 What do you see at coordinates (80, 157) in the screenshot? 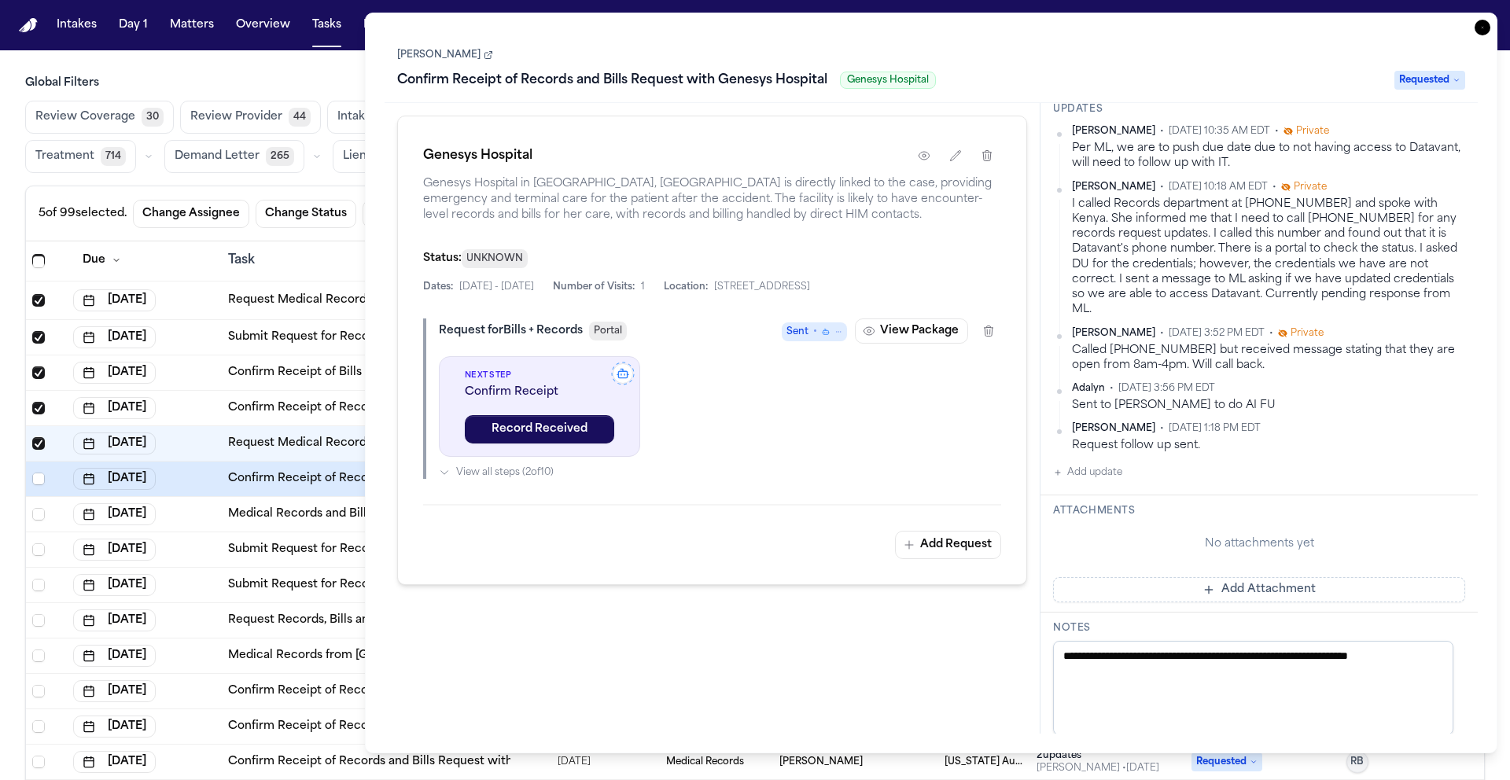
I see `button: Treatment714` at bounding box center [80, 157].